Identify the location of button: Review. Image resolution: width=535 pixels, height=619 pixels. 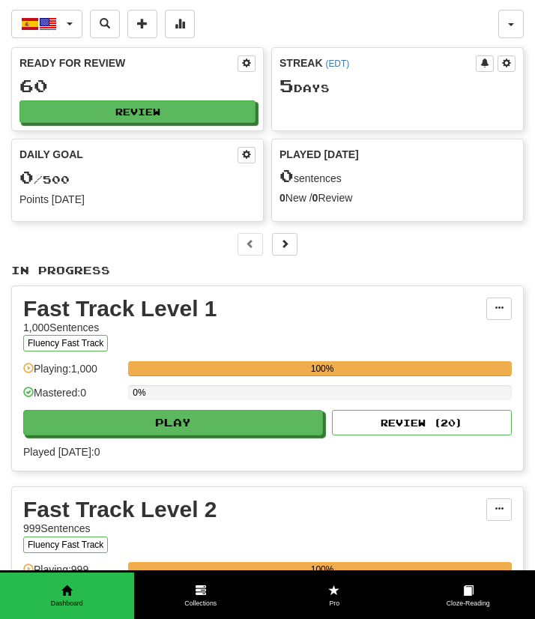
(137, 112).